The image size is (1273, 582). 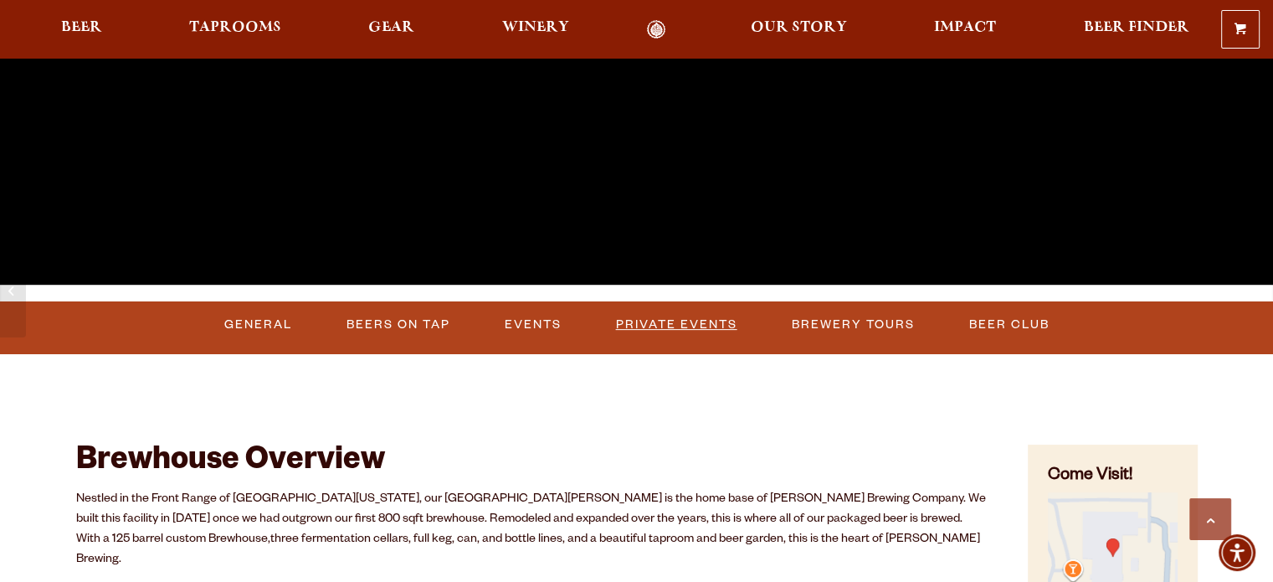 What do you see at coordinates (798, 29) in the screenshot?
I see `a: Our Story` at bounding box center [798, 29].